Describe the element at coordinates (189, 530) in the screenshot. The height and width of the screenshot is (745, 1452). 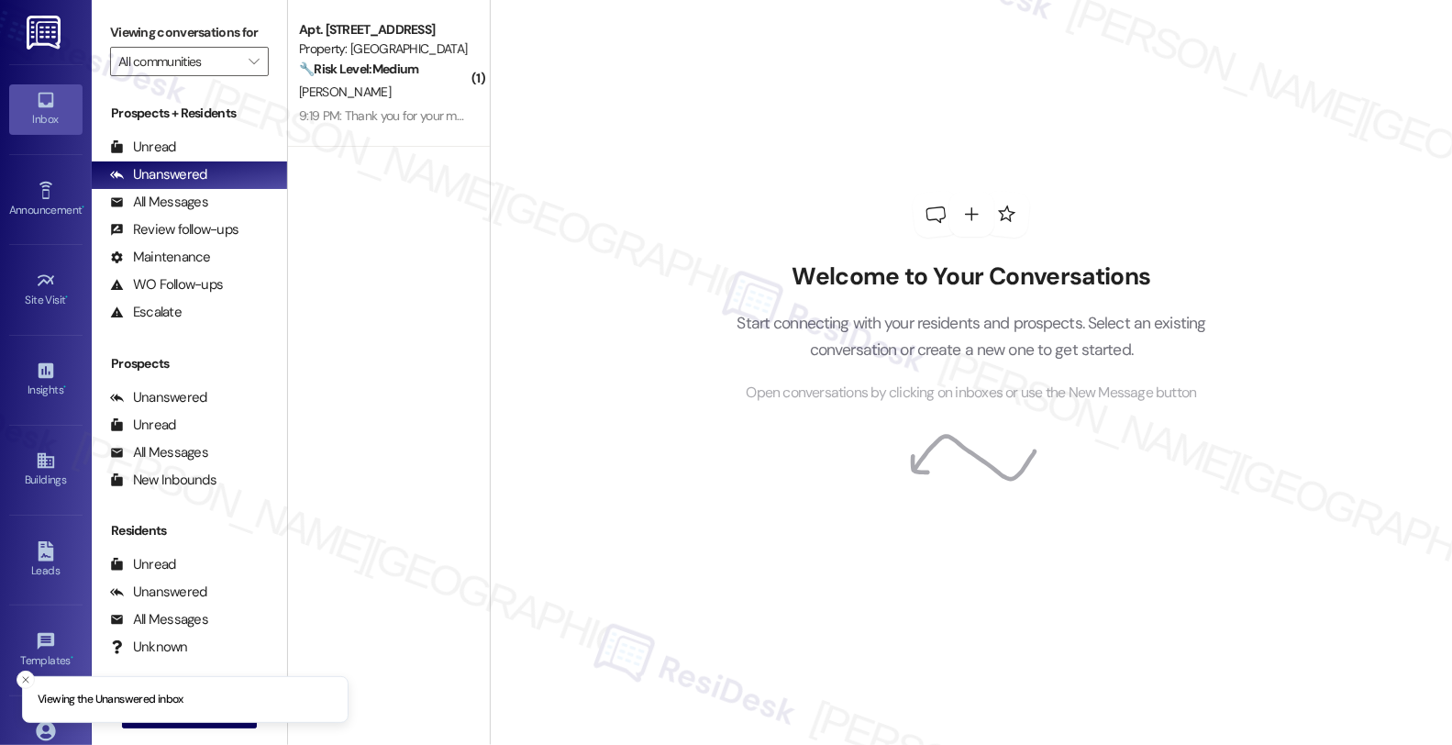
I see `div: Residents` at that location.